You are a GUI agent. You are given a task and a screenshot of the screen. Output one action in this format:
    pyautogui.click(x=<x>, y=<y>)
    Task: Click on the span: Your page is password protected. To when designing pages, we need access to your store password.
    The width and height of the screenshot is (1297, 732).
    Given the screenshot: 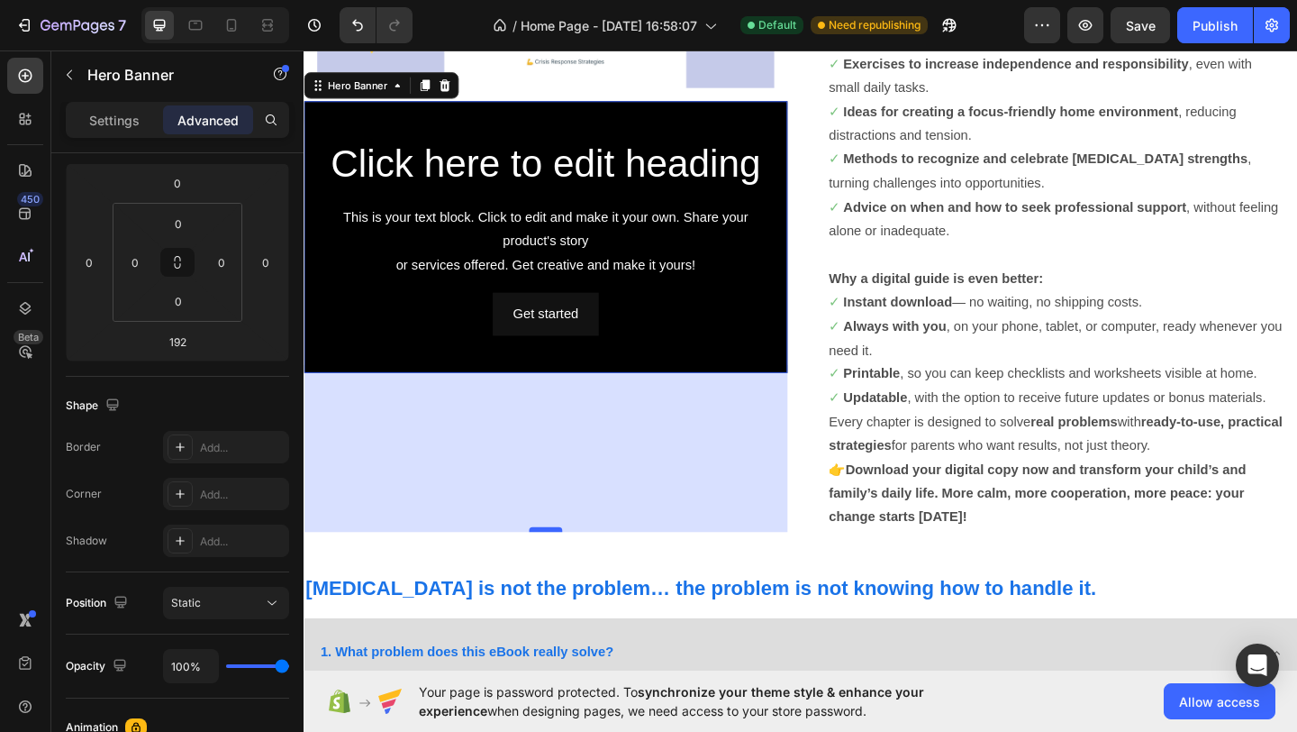 What is the action you would take?
    pyautogui.click(x=706, y=701)
    